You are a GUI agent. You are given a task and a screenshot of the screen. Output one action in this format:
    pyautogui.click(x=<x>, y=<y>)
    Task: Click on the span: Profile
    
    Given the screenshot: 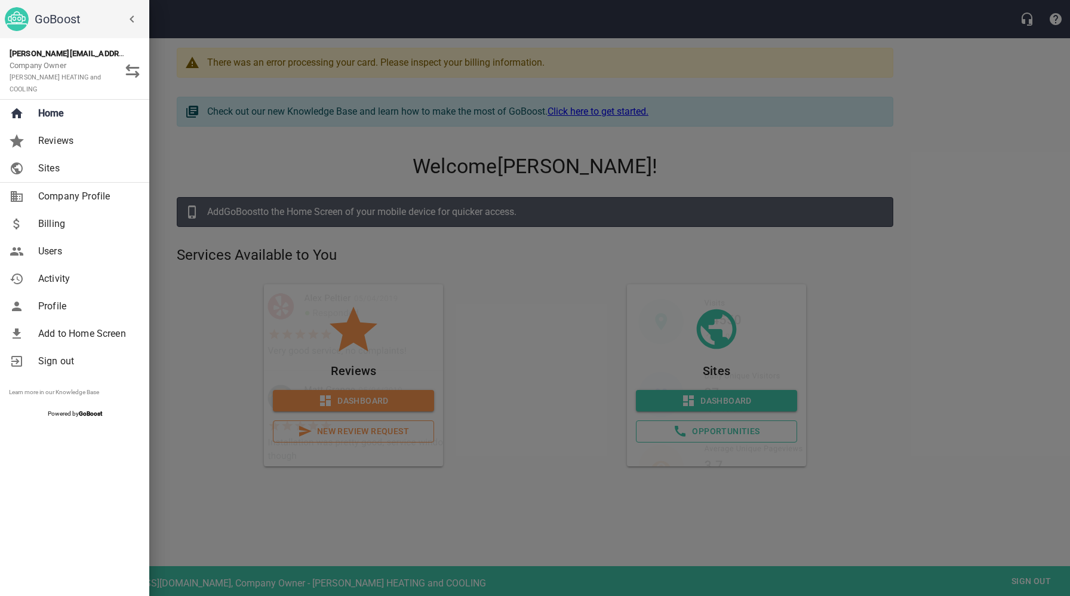 What is the action you would take?
    pyautogui.click(x=87, y=306)
    